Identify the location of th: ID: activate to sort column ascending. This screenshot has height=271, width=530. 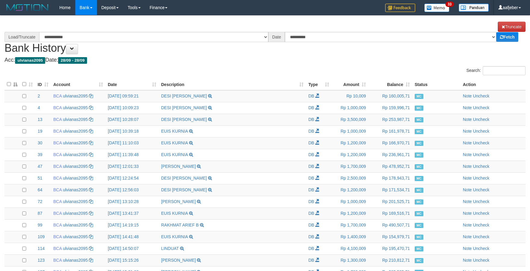
(43, 84).